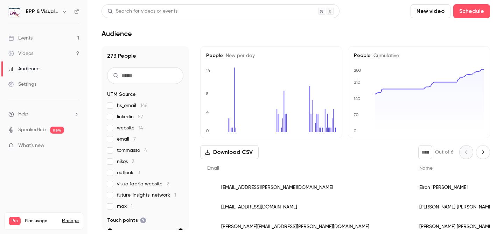 The width and height of the screenshot is (504, 234). What do you see at coordinates (146, 195) in the screenshot?
I see `span: future_insights_network` at bounding box center [146, 195].